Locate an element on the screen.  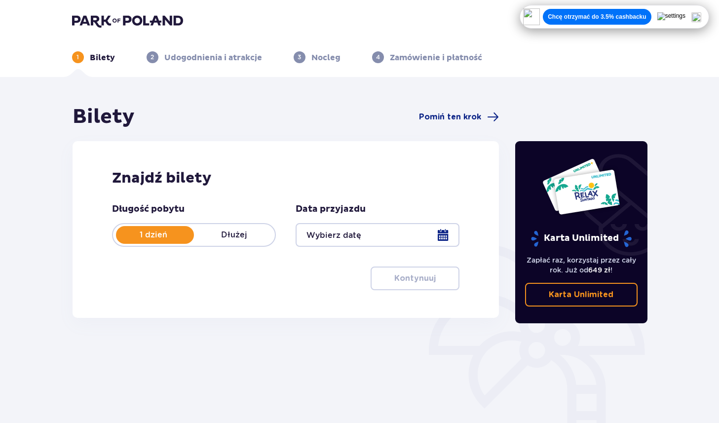
h2: Znajdź bilety is located at coordinates (286, 178).